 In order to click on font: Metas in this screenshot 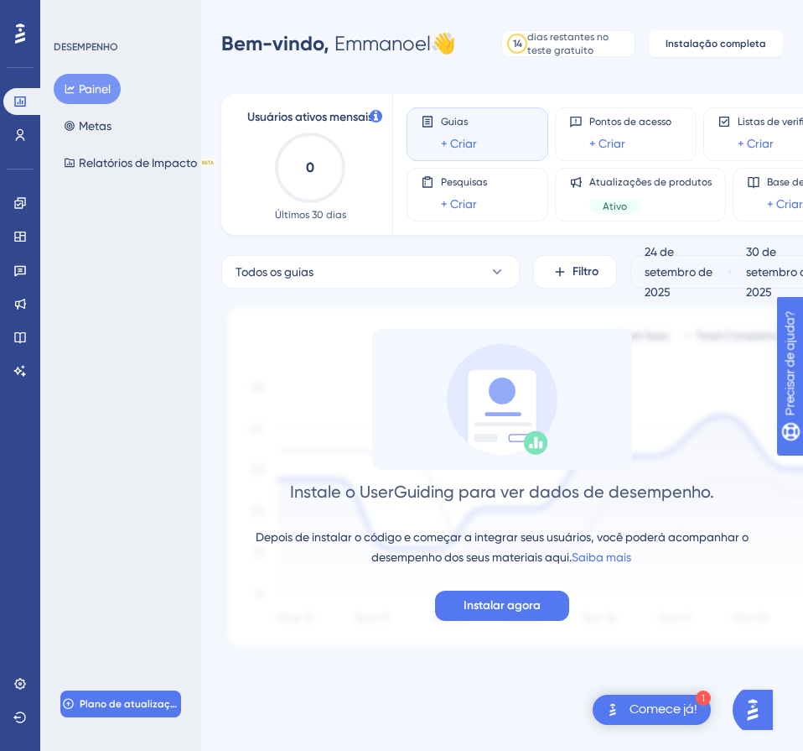, I will do `click(95, 126)`.